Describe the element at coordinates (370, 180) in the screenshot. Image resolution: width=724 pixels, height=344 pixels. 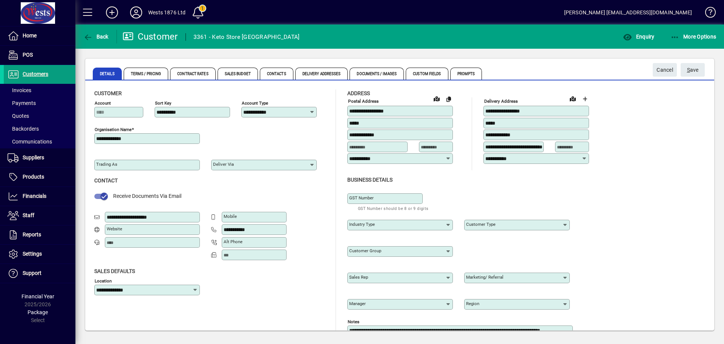
I see `span: Business details` at that location.